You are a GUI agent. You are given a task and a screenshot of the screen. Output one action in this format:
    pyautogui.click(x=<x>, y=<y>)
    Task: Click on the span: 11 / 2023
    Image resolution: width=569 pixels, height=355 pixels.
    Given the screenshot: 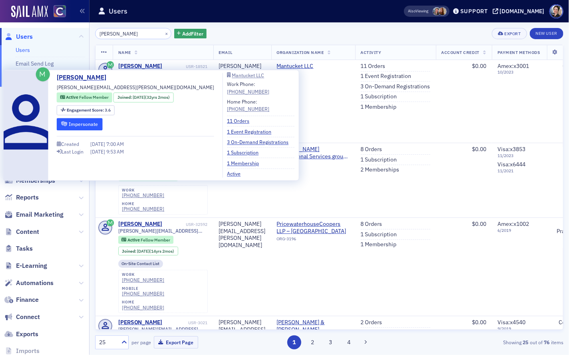 What is the action you would take?
    pyautogui.click(x=520, y=156)
    